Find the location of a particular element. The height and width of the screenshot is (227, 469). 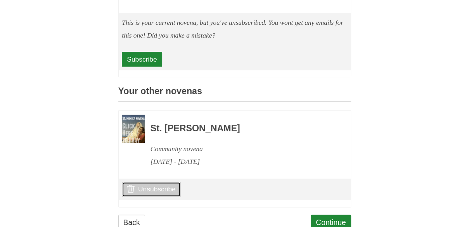

a: Unsubscribe is located at coordinates (151, 189).